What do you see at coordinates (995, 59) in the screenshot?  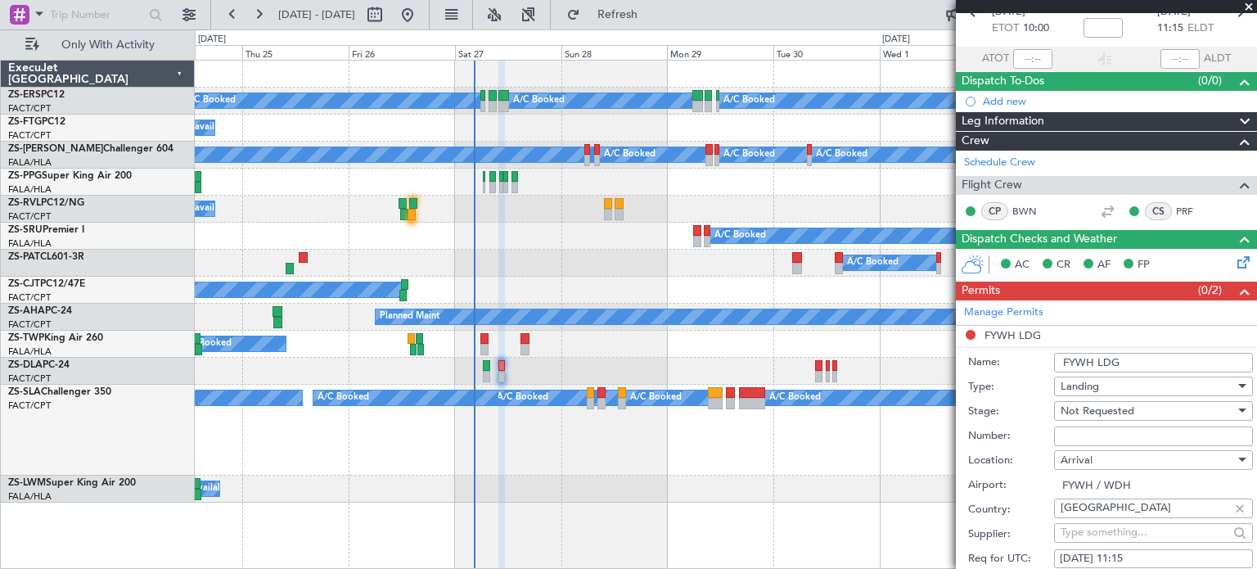 I see `span: ATOT` at bounding box center [995, 59].